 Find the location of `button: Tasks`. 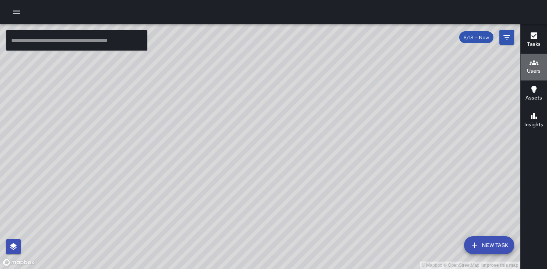

button: Tasks is located at coordinates (534, 40).